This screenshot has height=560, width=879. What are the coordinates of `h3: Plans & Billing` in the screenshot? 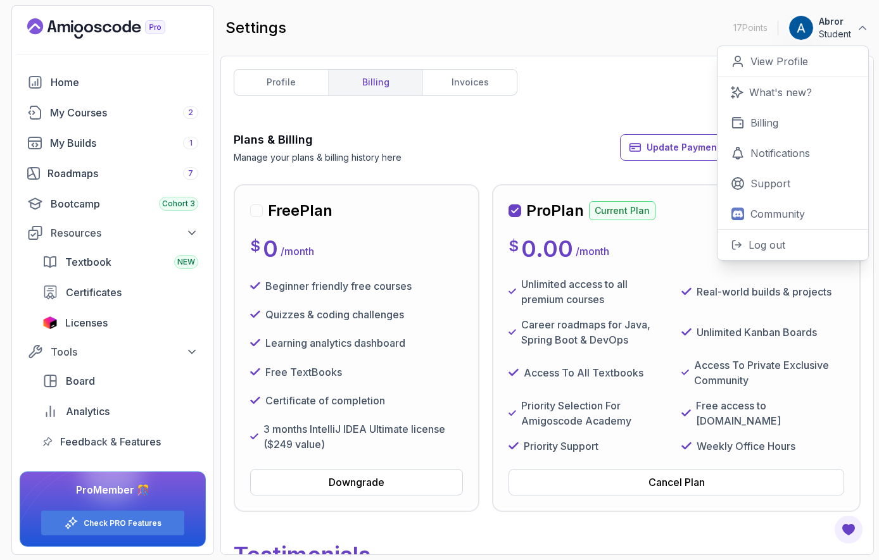 It's located at (317, 140).